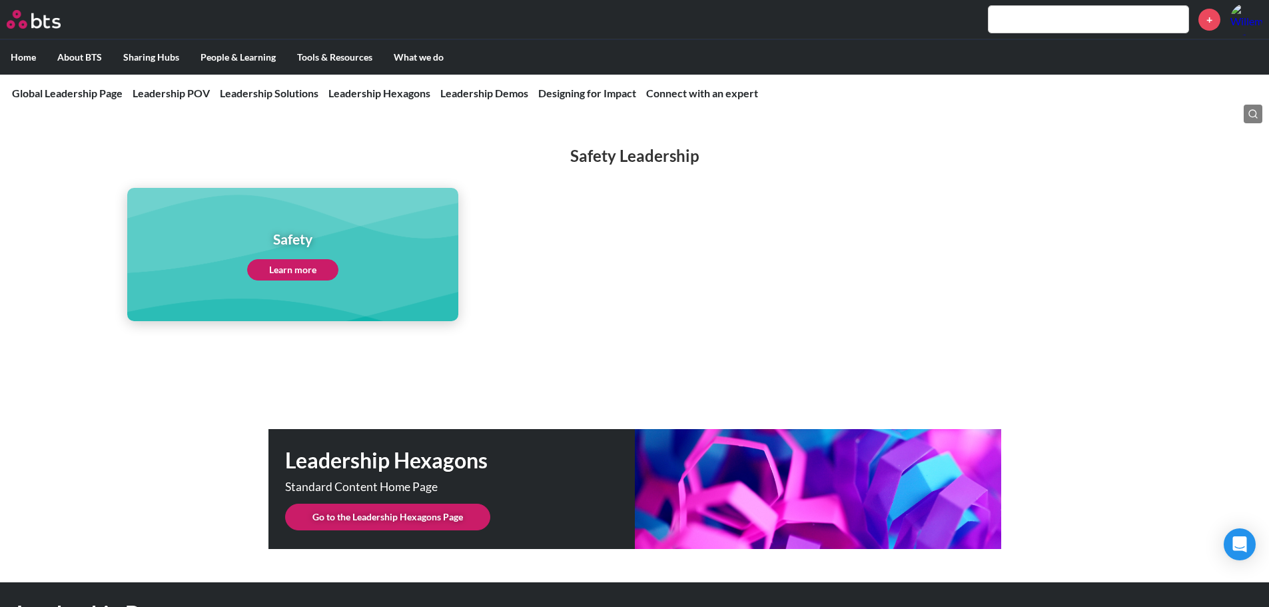 The image size is (1269, 607). Describe the element at coordinates (388, 517) in the screenshot. I see `a: Go to the Leadership Hexagons Page` at that location.